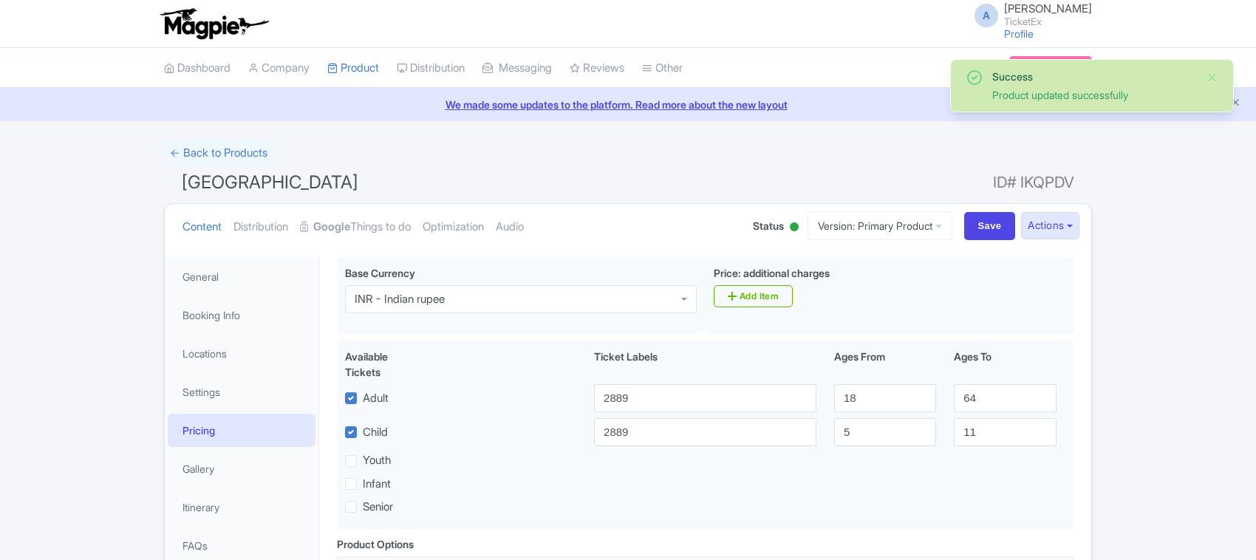 The width and height of the screenshot is (1256, 560). What do you see at coordinates (794, 227) in the screenshot?
I see `div: Active` at bounding box center [794, 227].